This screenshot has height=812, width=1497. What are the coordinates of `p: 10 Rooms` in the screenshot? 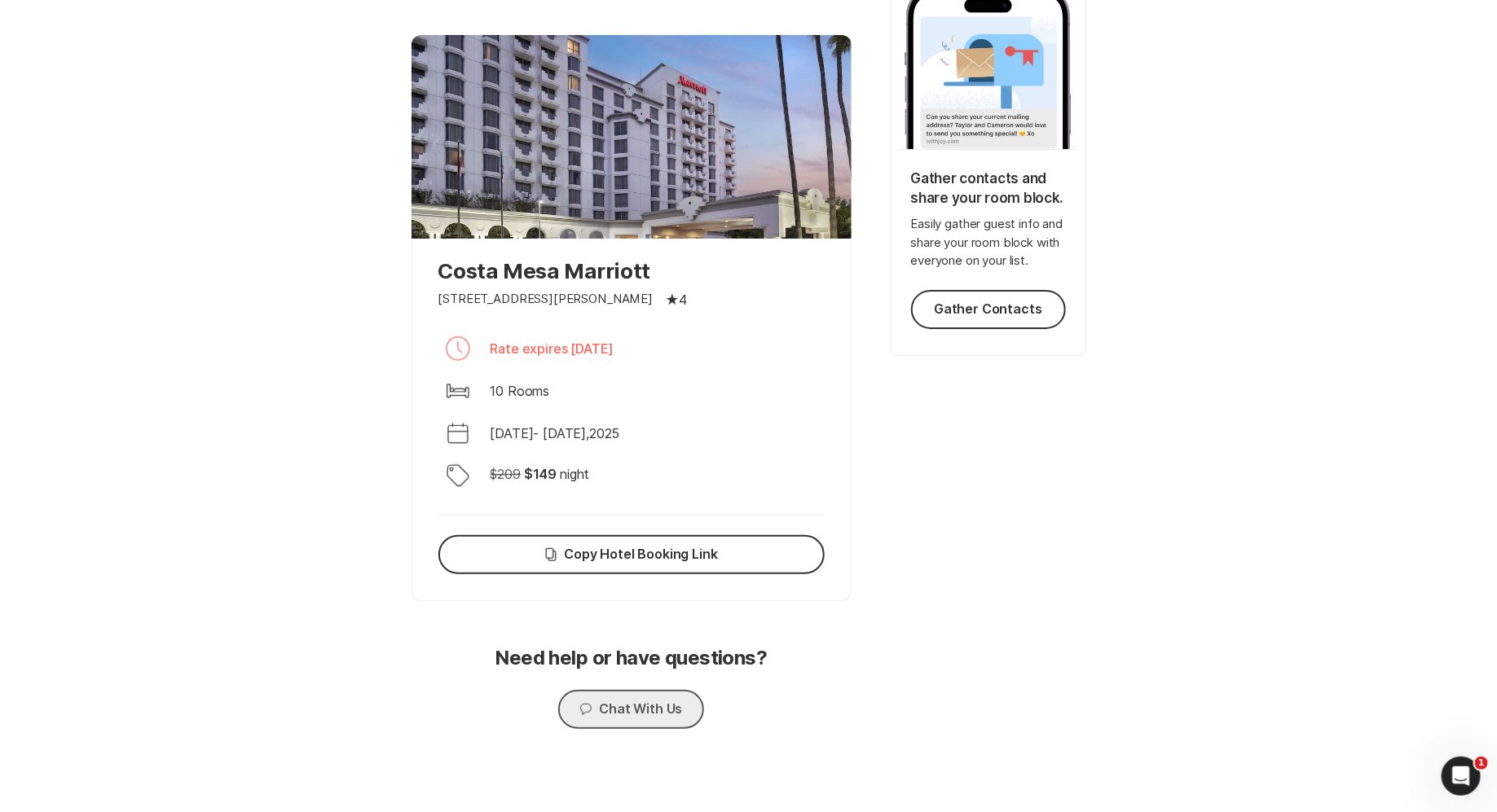 It's located at (520, 392).